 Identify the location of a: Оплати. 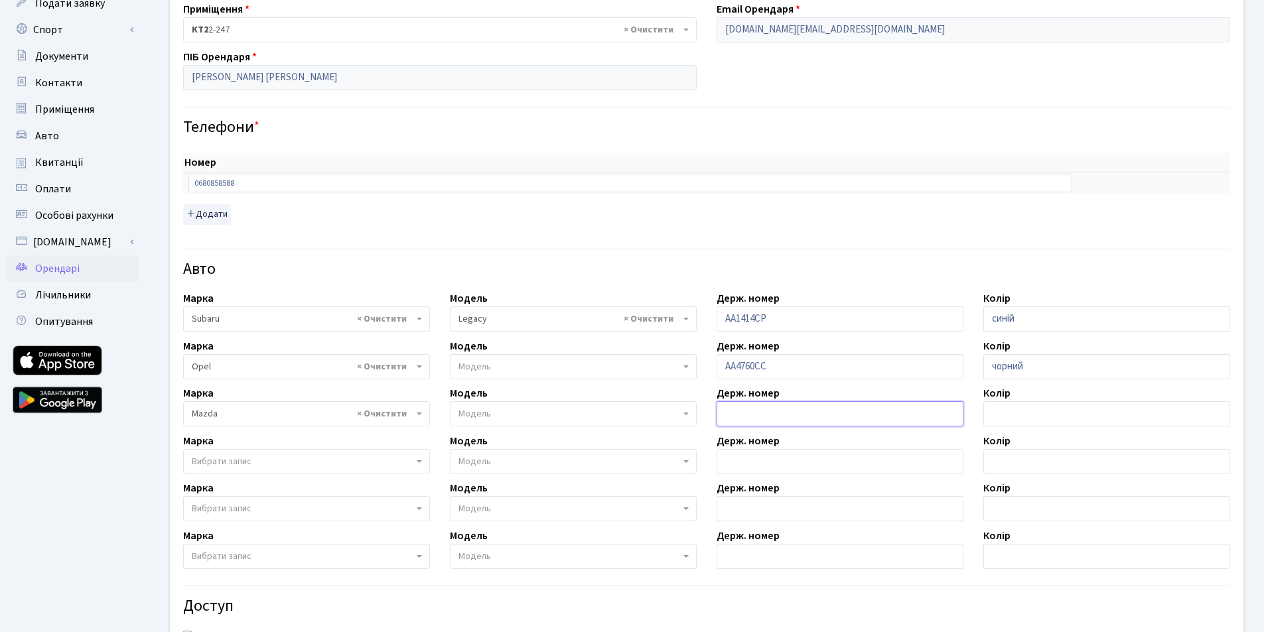
(73, 189).